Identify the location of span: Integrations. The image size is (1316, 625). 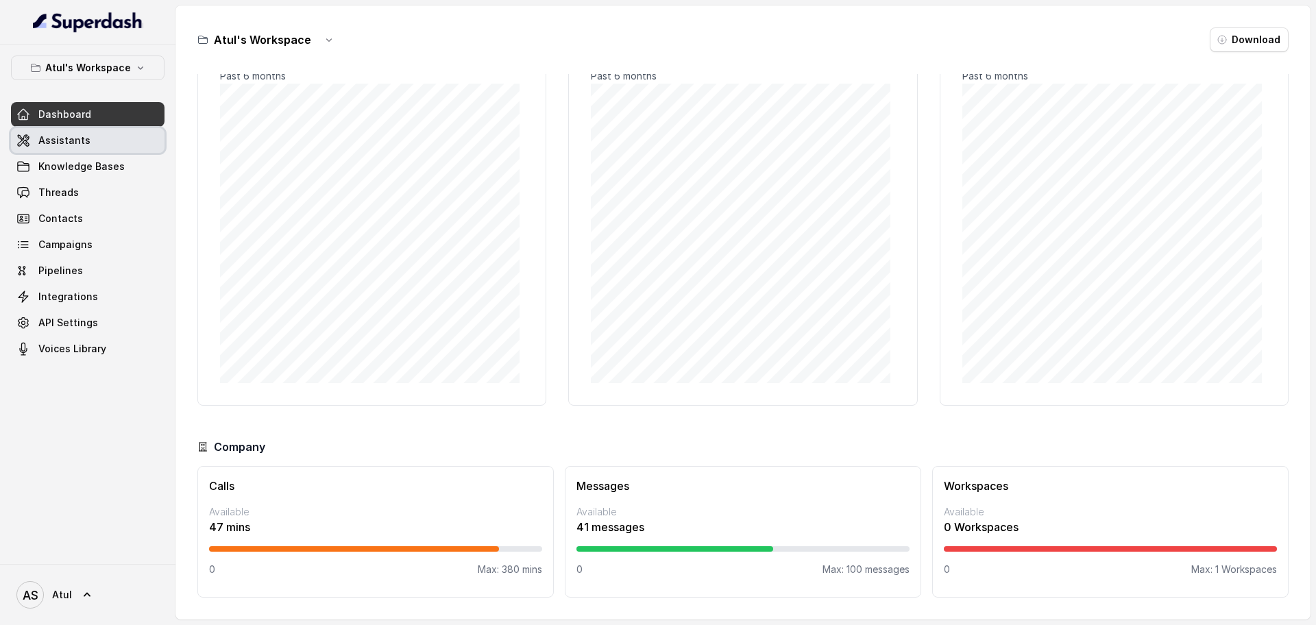
(68, 297).